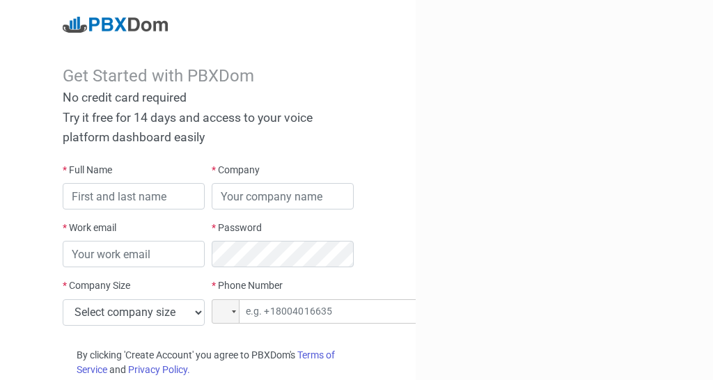 The image size is (713, 380). Describe the element at coordinates (134, 196) in the screenshot. I see `input: First and last name` at that location.